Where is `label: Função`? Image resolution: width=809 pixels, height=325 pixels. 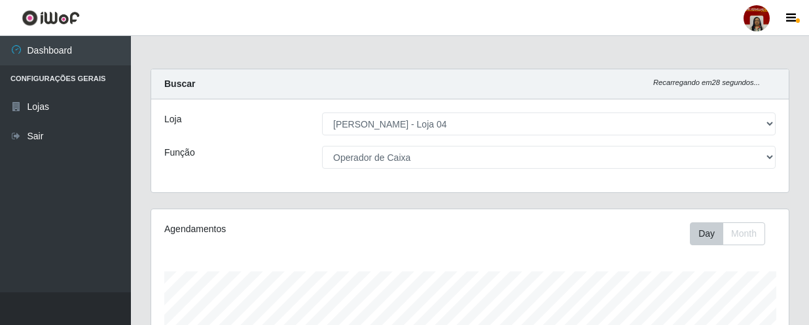 label: Função is located at coordinates (179, 152).